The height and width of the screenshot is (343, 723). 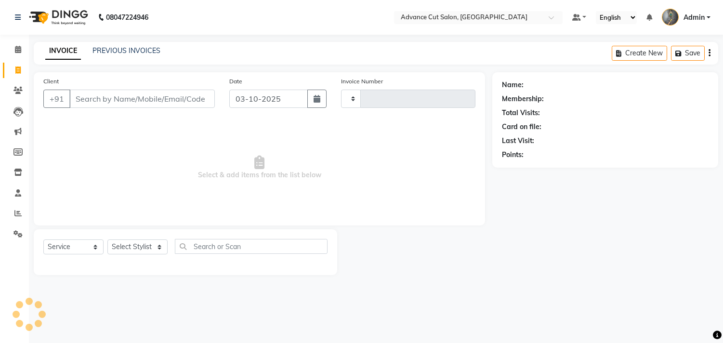 I want to click on button: Save, so click(x=687, y=53).